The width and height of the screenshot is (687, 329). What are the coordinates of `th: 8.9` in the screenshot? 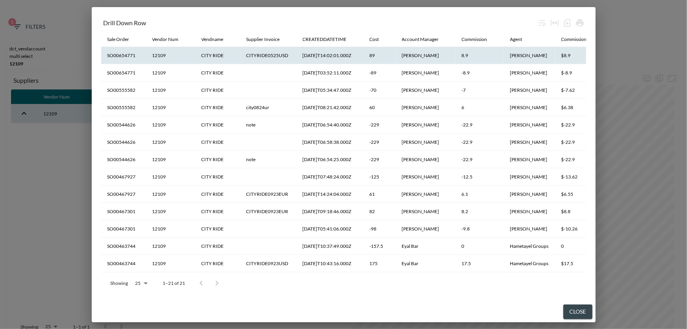 It's located at (479, 55).